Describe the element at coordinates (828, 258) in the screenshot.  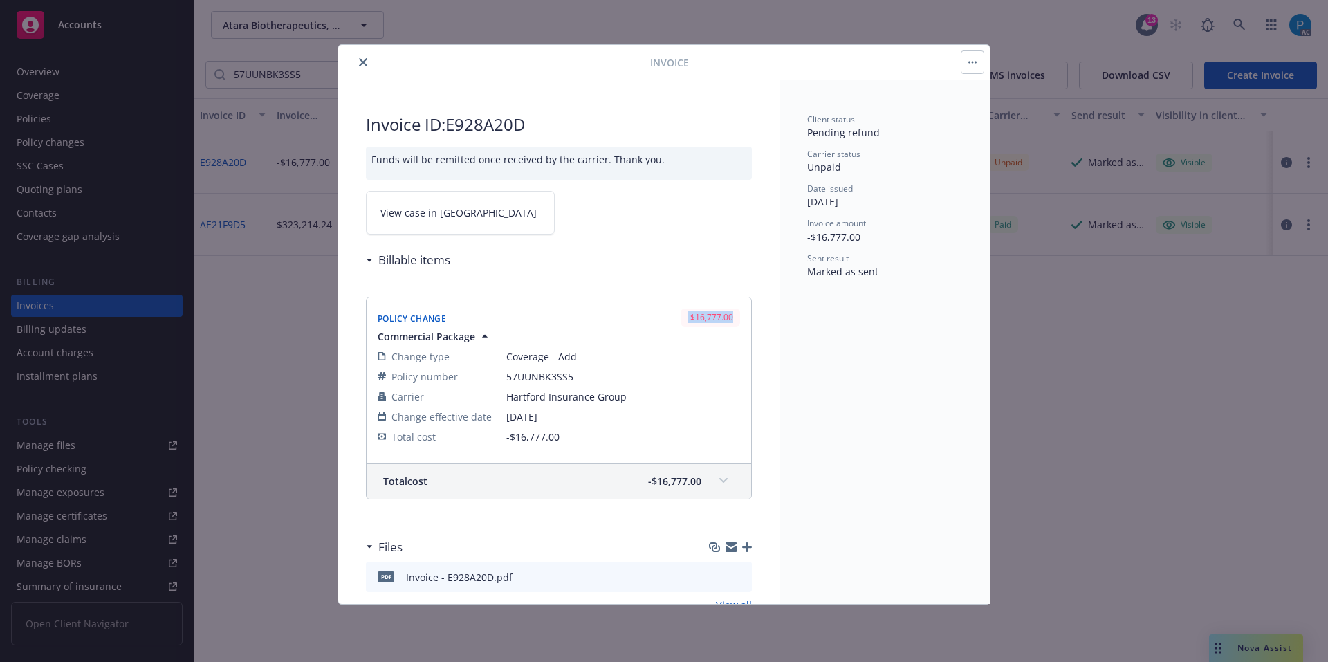
I see `span: Sent result` at that location.